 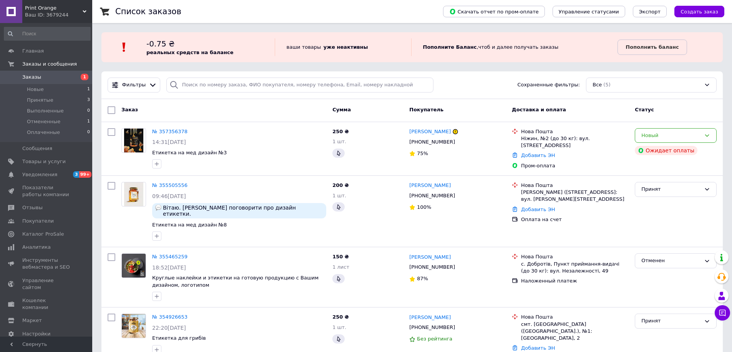 What do you see at coordinates (37, 149) in the screenshot?
I see `span: Сообщения` at bounding box center [37, 149].